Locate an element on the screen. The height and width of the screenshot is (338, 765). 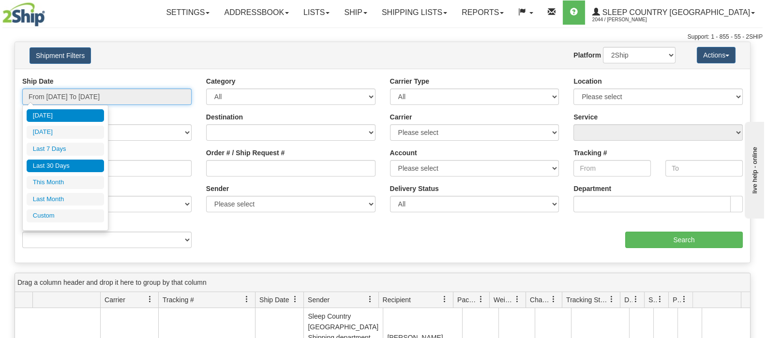
li: Custom is located at coordinates (65, 216).